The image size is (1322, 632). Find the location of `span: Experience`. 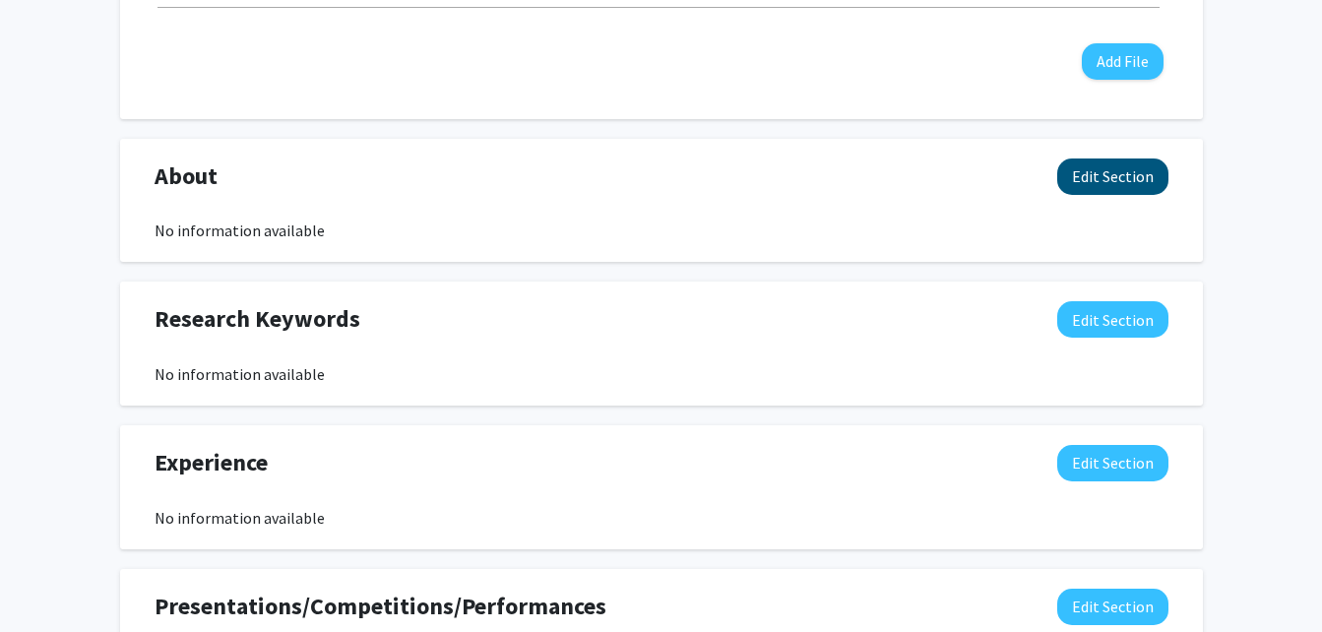

span: Experience is located at coordinates (211, 463).